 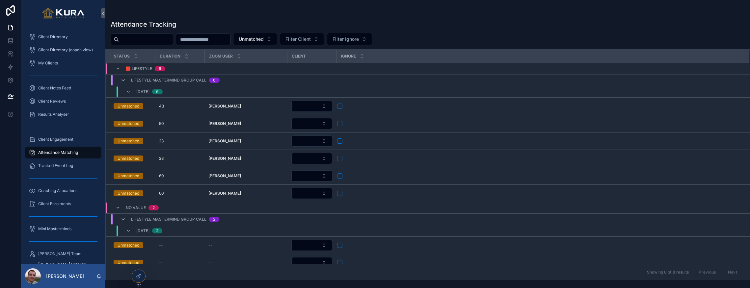 What do you see at coordinates (63, 191) in the screenshot?
I see `a: Coaching Allocations` at bounding box center [63, 191].